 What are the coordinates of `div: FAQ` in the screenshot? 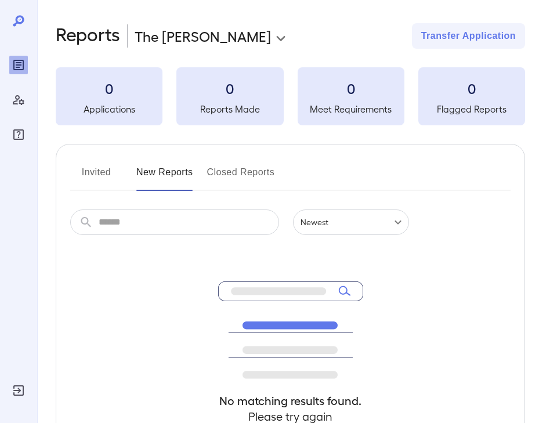 It's located at (19, 135).